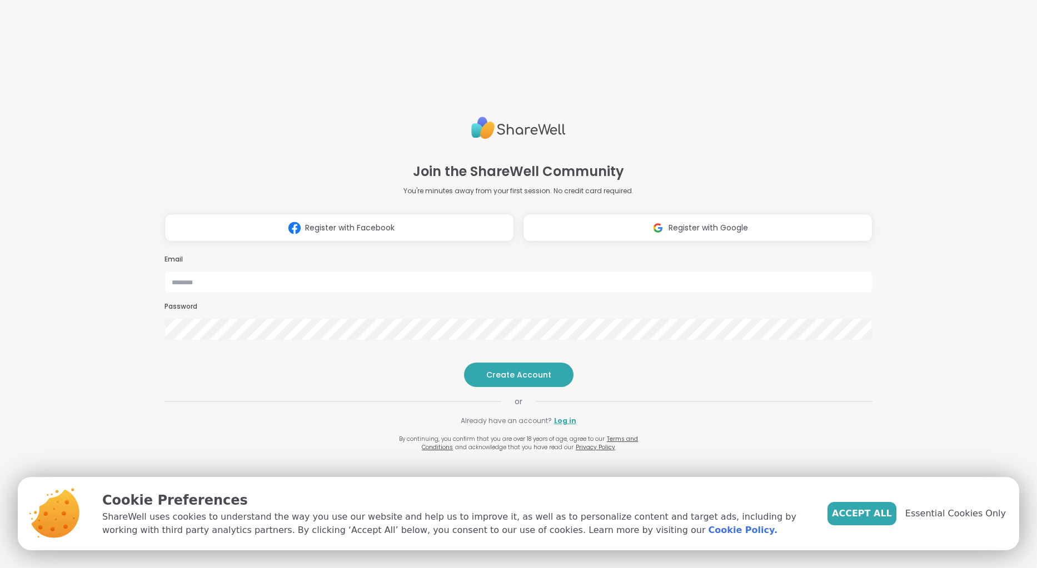 This screenshot has width=1037, height=568. Describe the element at coordinates (518, 172) in the screenshot. I see `h1: Join the ShareWell Community` at that location.